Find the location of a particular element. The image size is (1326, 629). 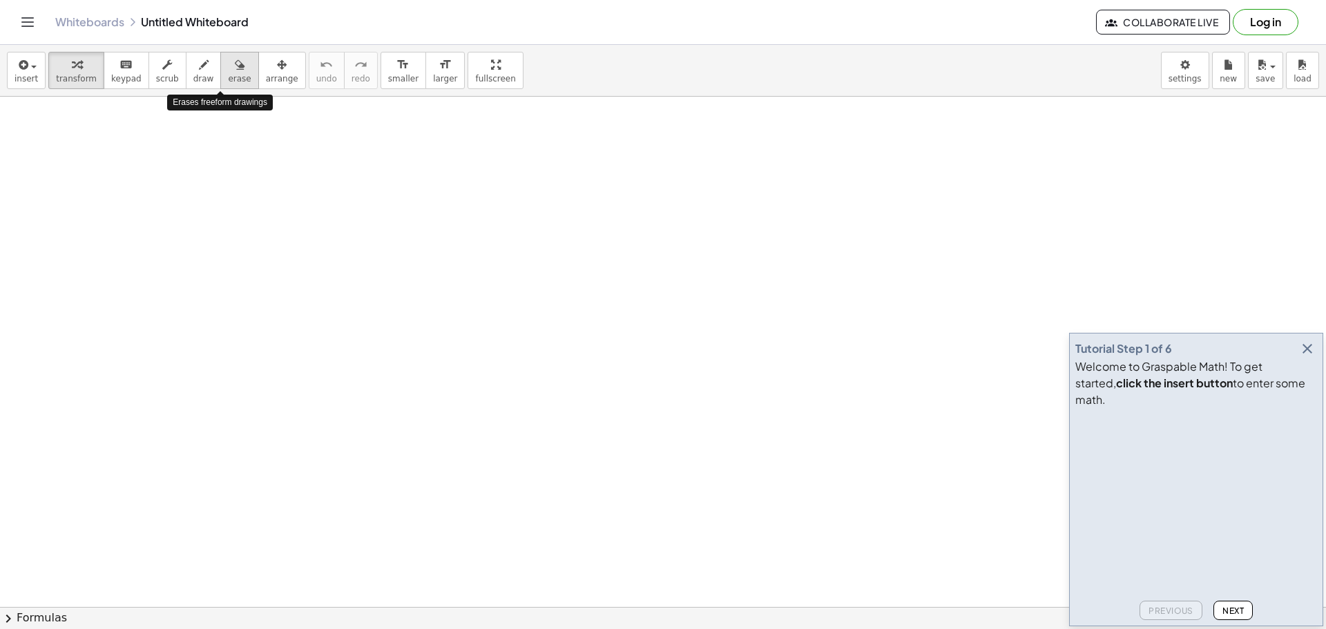

span: redo is located at coordinates (360, 79).